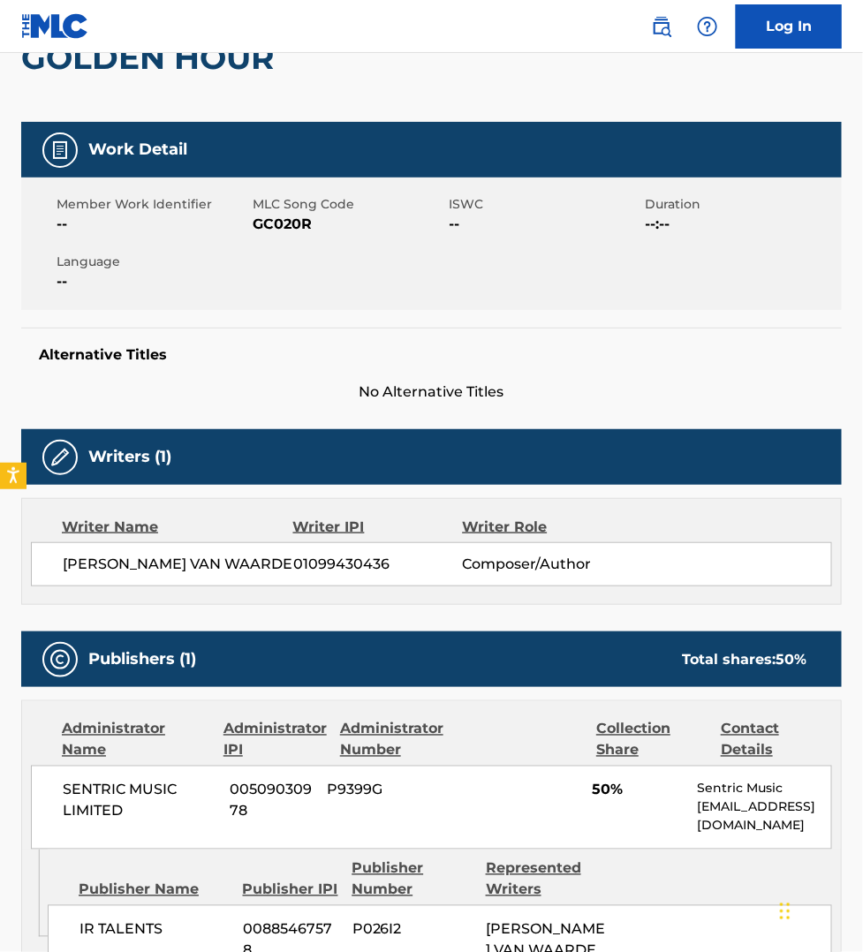 Image resolution: width=863 pixels, height=952 pixels. What do you see at coordinates (741, 204) in the screenshot?
I see `span: Duration` at bounding box center [741, 204].